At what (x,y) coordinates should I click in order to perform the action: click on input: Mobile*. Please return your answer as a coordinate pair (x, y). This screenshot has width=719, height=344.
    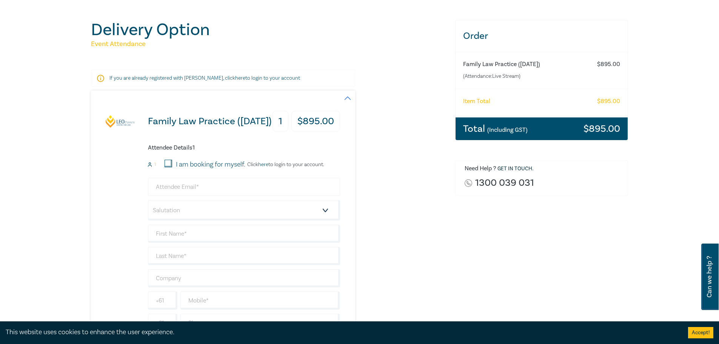
    Looking at the image, I should click on (260, 300).